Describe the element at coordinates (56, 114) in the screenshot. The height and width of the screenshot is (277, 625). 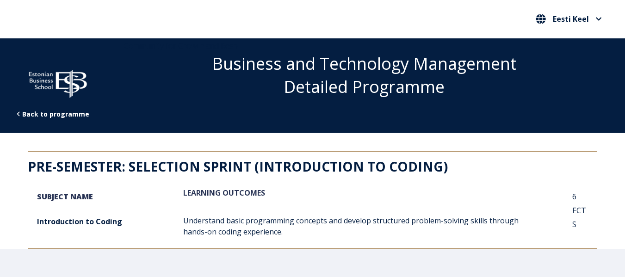
I see `span: Back to programme` at that location.